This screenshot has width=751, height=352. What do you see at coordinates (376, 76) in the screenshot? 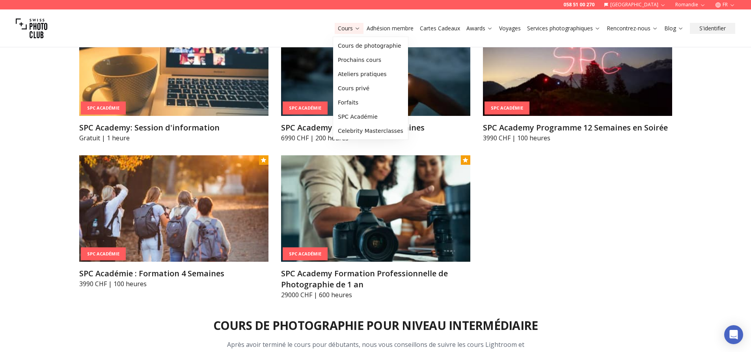
I see `a: SPC Academy Programme 8 SemainesSPC AcadémieSPC Academy Programme 8 Semaines6990 CHF | 200 heures` at bounding box center [376, 76].